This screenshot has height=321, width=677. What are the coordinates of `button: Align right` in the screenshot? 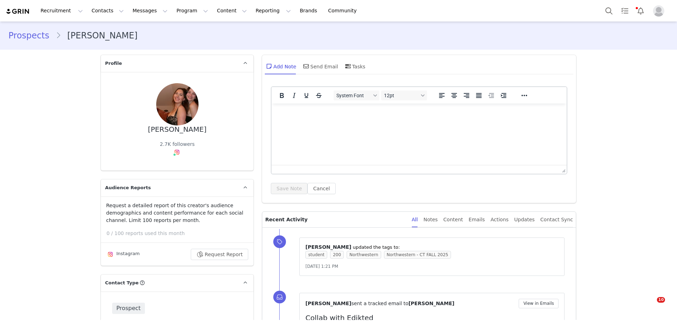 It's located at (466, 96).